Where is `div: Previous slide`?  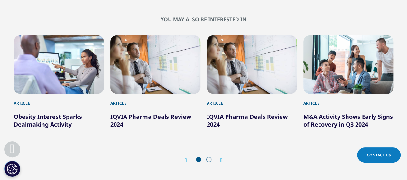 div: Previous slide is located at coordinates (189, 160).